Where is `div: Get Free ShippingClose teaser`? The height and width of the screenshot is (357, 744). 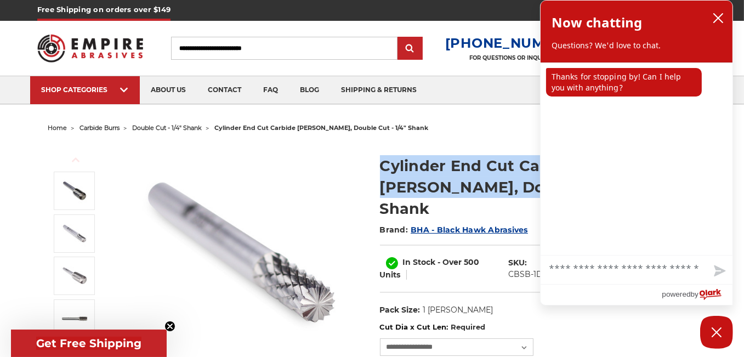 div: Get Free ShippingClose teaser is located at coordinates (89, 343).